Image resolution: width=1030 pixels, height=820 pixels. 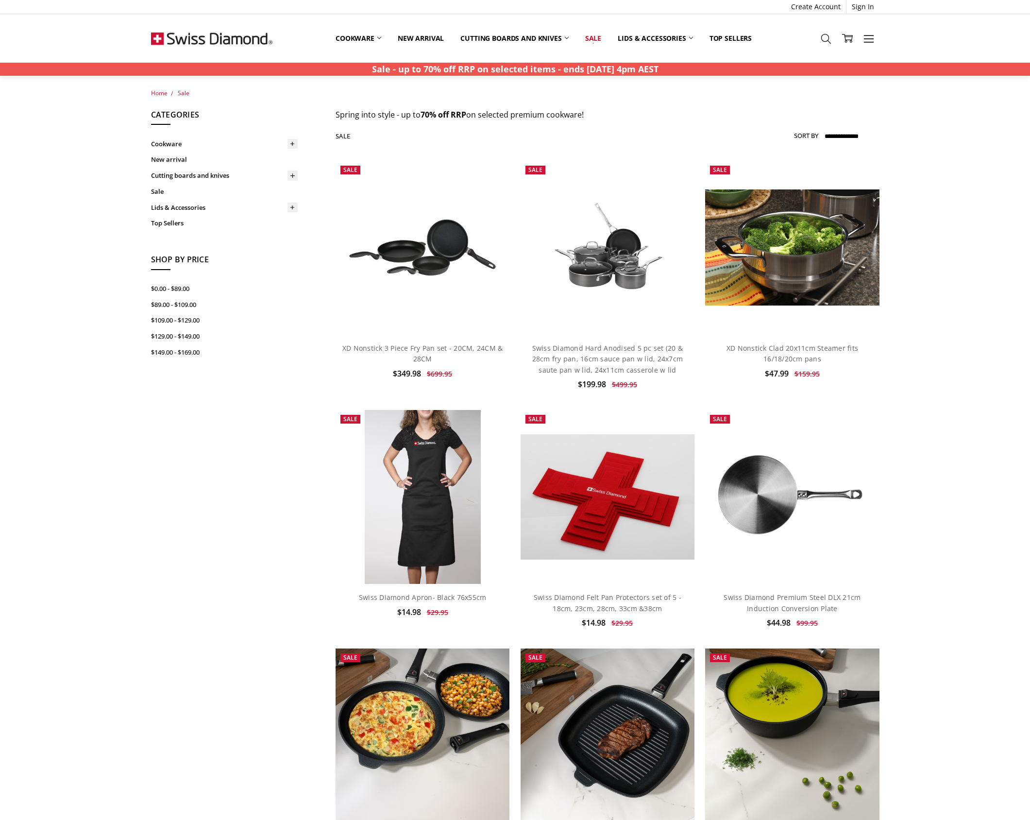 What do you see at coordinates (443, 115) in the screenshot?
I see `strong: 70% off RRP` at bounding box center [443, 115].